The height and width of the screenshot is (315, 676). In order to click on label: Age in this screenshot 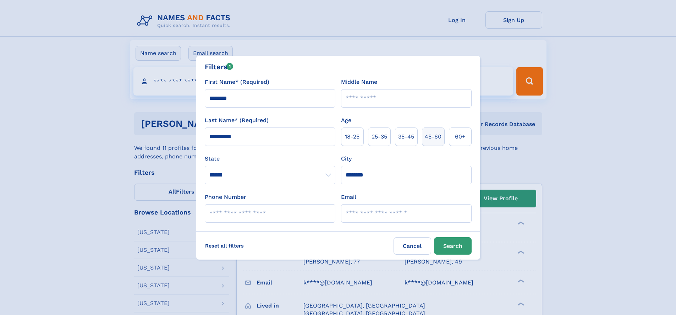, I will do `click(346, 120)`.